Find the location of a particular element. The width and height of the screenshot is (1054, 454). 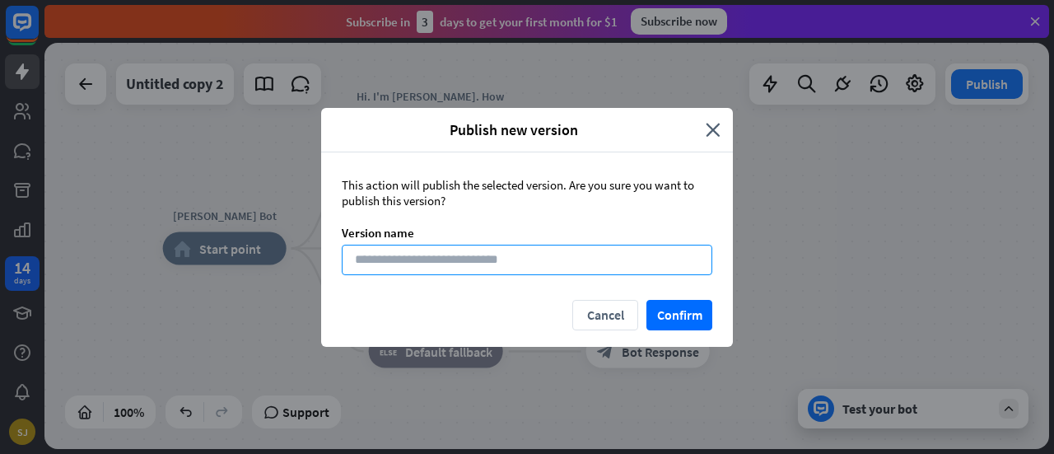

button: Confirm is located at coordinates (679, 314).